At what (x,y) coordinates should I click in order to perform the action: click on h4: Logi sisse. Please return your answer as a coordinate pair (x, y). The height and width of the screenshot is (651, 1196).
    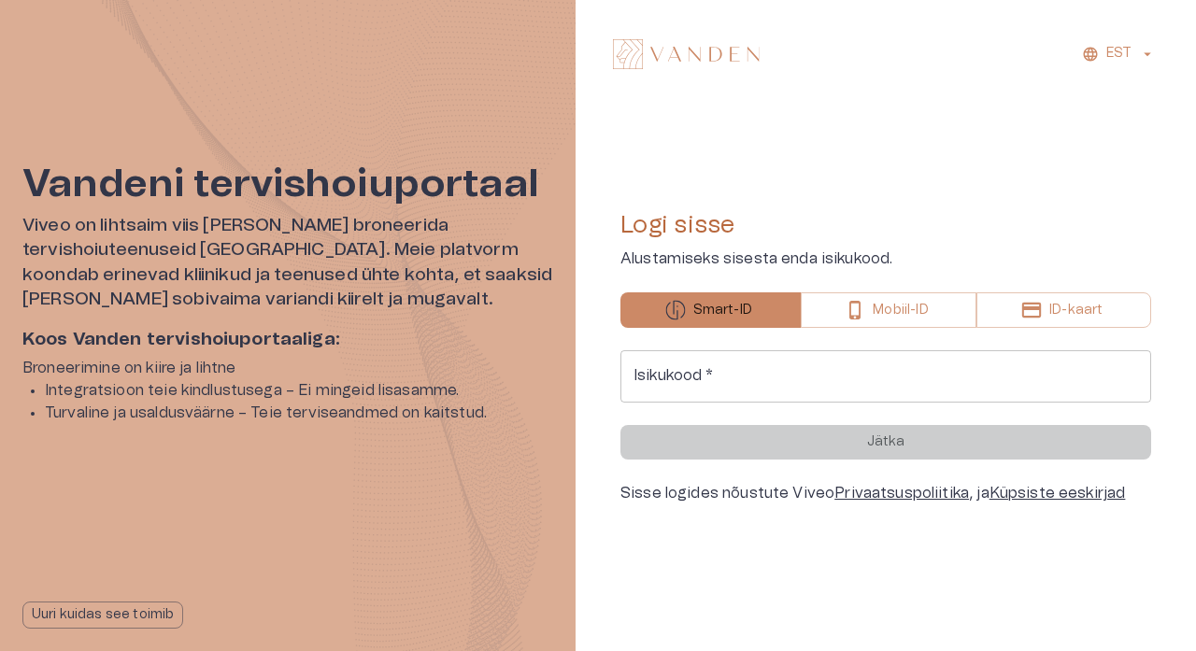
    Looking at the image, I should click on (886, 225).